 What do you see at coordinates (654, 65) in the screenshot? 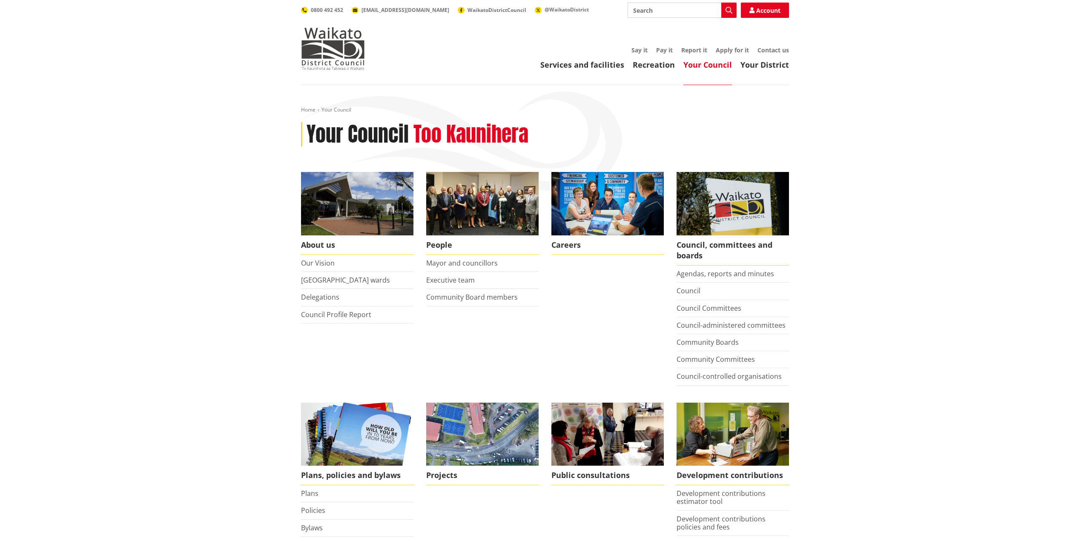
I see `a: Recreation` at bounding box center [654, 65].